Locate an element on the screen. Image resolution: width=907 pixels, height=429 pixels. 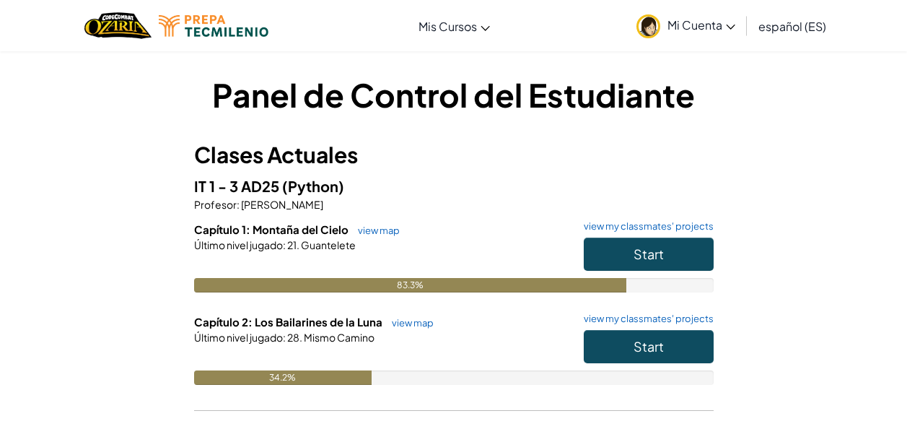
span: Mi Cuenta is located at coordinates (702, 25).